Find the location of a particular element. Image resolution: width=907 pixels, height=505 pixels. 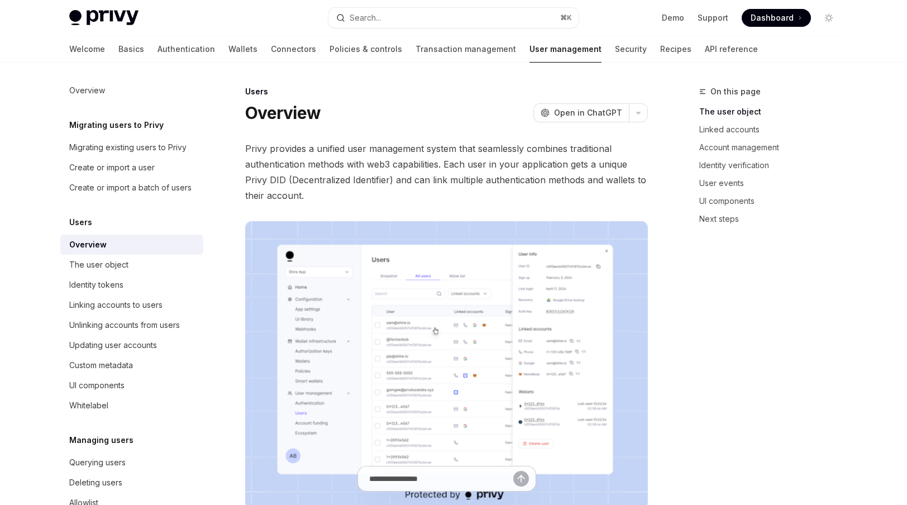

div: The user object is located at coordinates (99, 265).